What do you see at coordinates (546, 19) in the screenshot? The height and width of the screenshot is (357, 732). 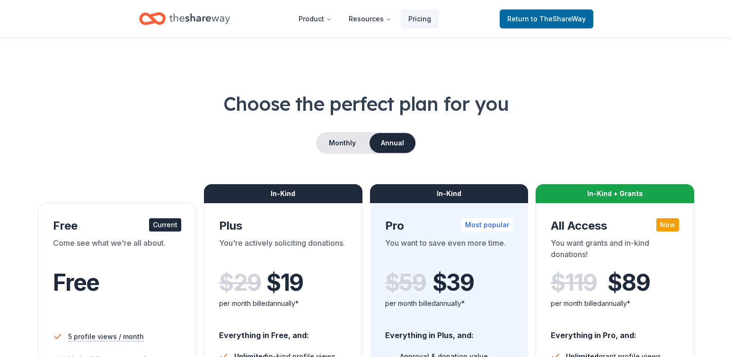 I see `a: Returnto TheShareWay` at bounding box center [546, 19].